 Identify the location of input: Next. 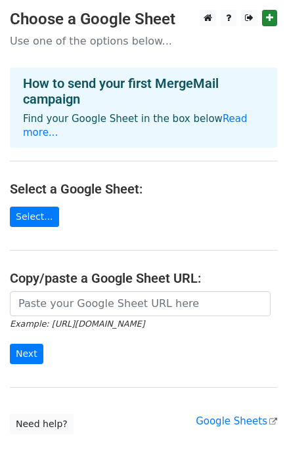
(26, 354).